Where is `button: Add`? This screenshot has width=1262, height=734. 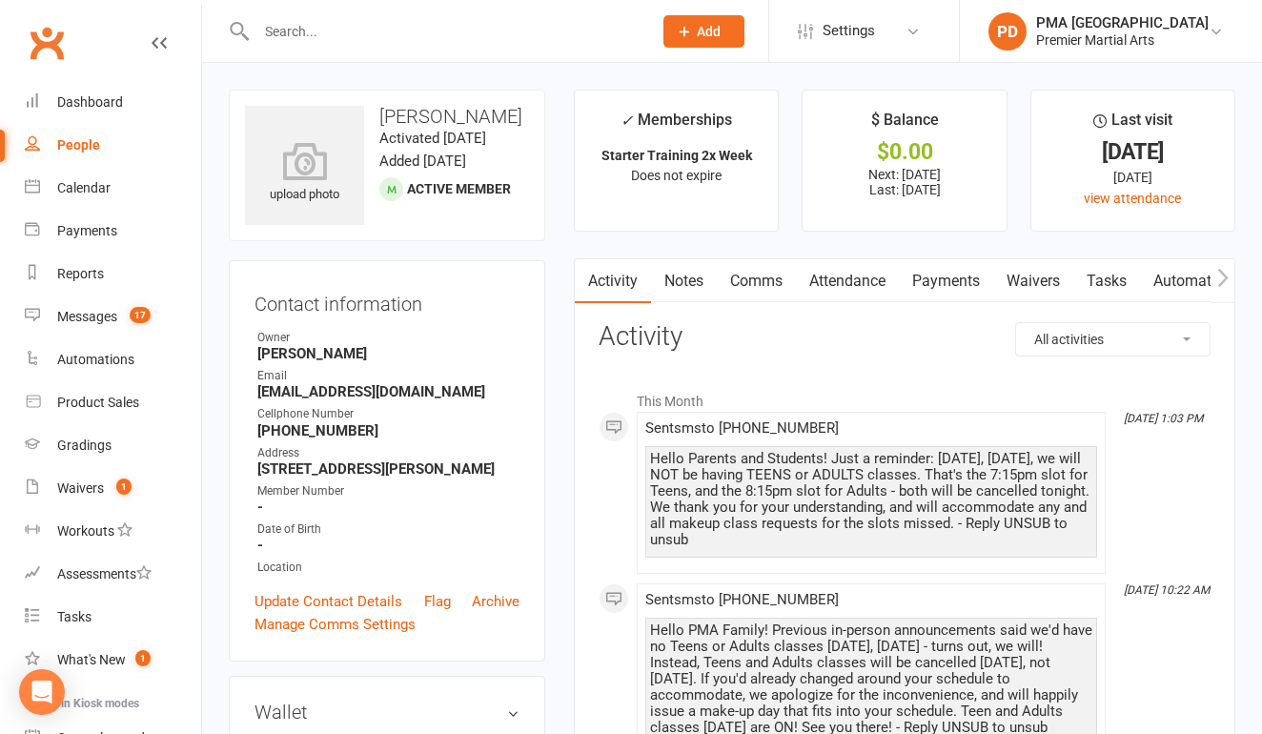 button: Add is located at coordinates (703, 31).